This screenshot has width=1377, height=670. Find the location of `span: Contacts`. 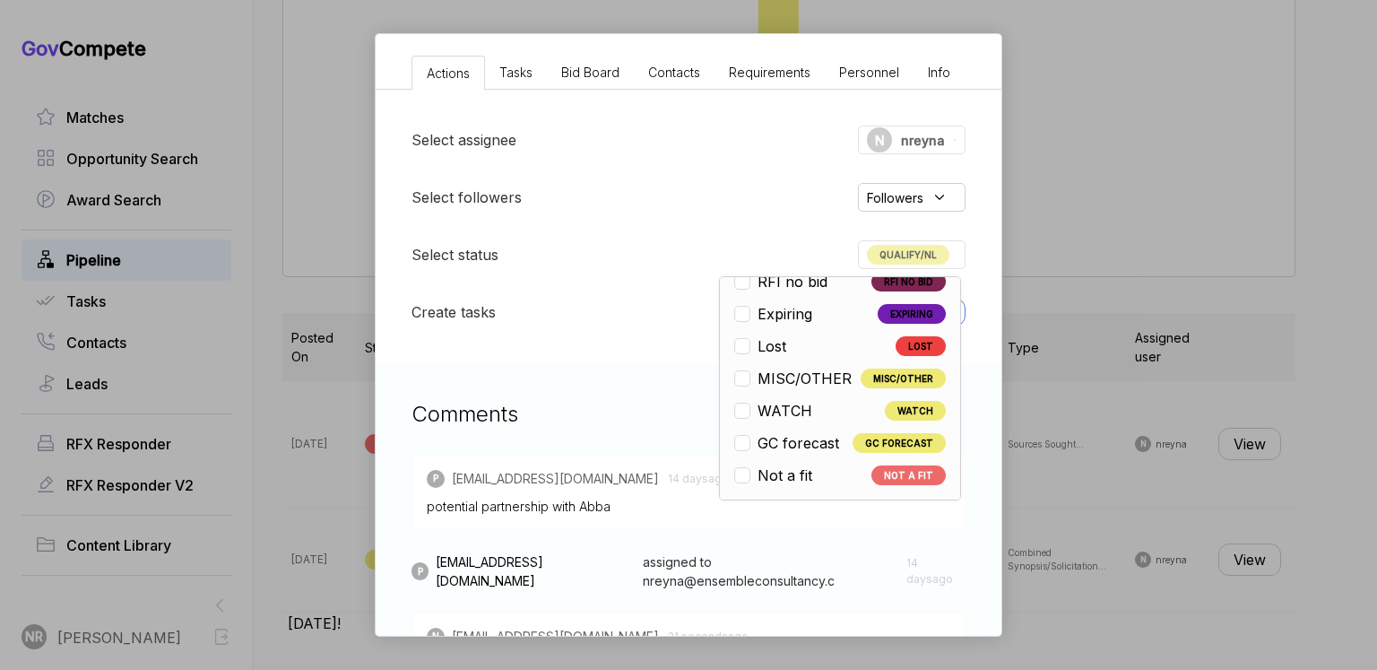

span: Contacts is located at coordinates (674, 72).